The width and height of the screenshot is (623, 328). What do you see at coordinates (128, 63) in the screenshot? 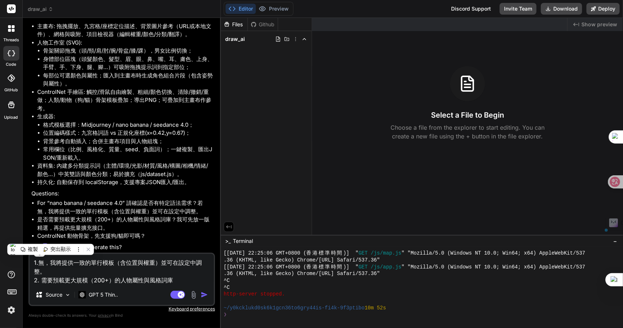
I see `li: 身體部位區塊（頭髮顏色、髮型、眉、眼、鼻、嘴、耳、膚色、上身、手臂、手、下身、腿、腳…）可吸附拖拽提示詞到指定部位；` at bounding box center [128, 63].